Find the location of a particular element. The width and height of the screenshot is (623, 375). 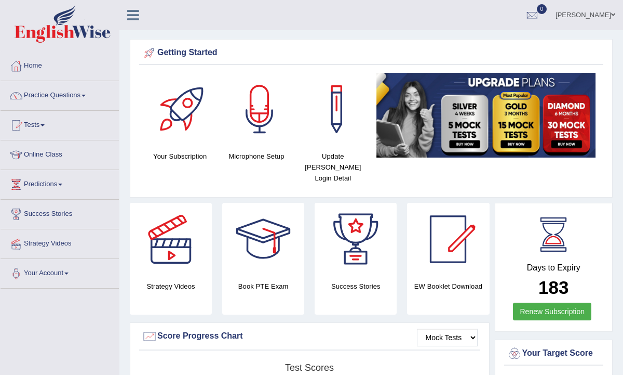

a: Home is located at coordinates (60, 64).